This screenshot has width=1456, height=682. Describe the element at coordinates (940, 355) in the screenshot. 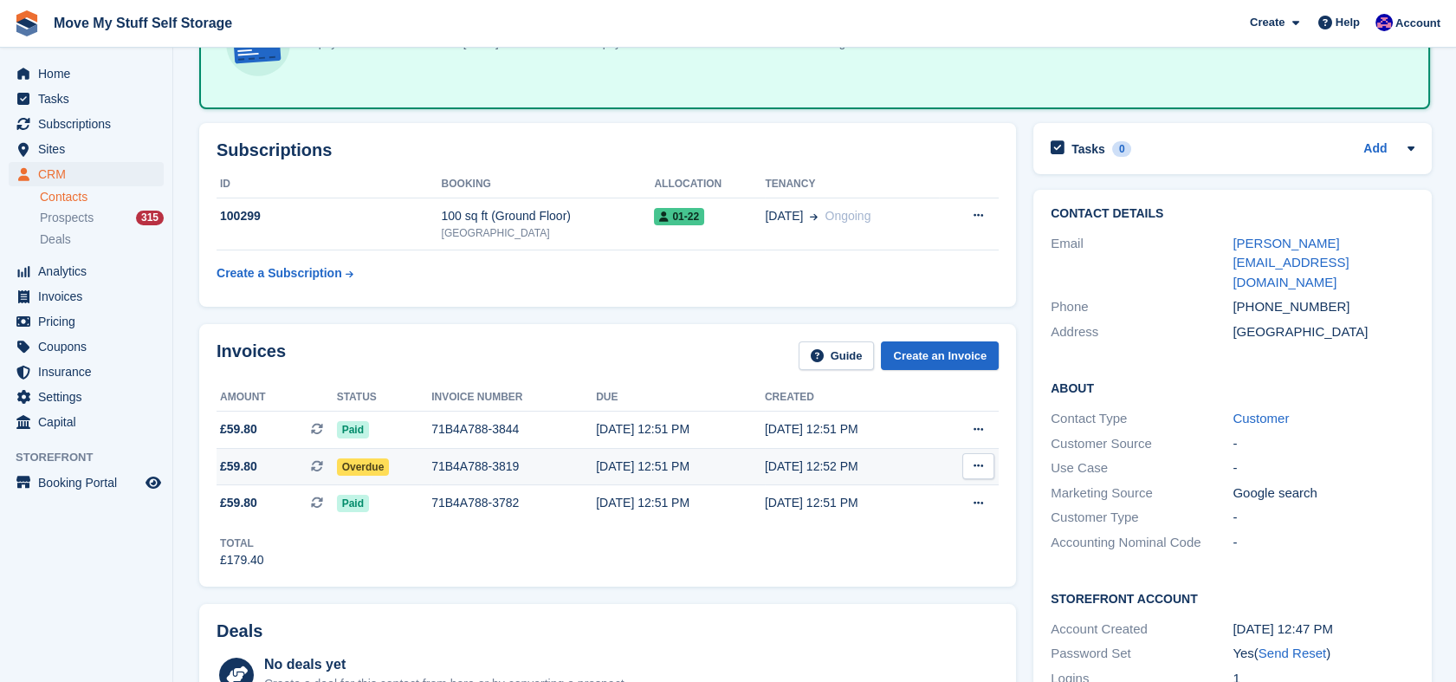

I see `a: Create an Invoice` at that location.